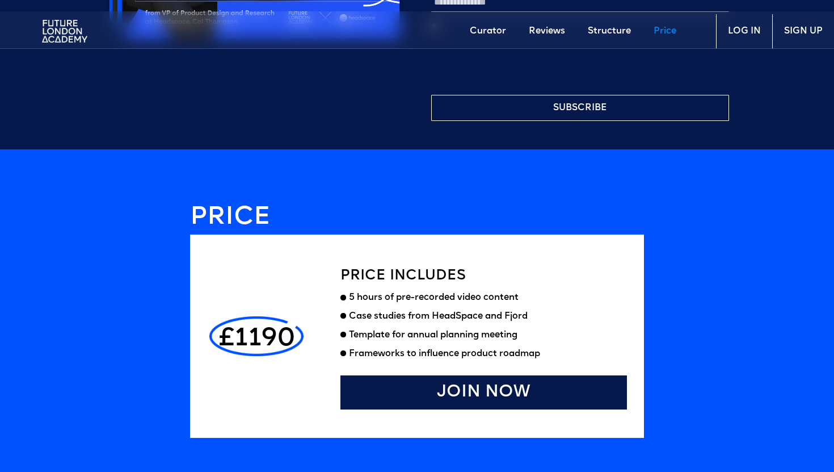 The height and width of the screenshot is (472, 834). What do you see at coordinates (803, 31) in the screenshot?
I see `a: SIGN UP` at bounding box center [803, 31].